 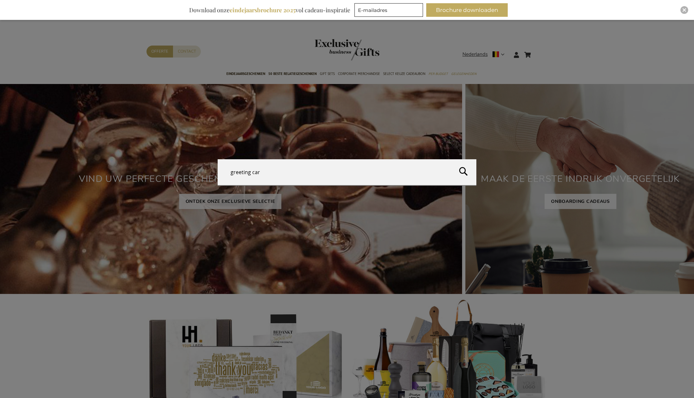 I want to click on img: Close, so click(x=684, y=10).